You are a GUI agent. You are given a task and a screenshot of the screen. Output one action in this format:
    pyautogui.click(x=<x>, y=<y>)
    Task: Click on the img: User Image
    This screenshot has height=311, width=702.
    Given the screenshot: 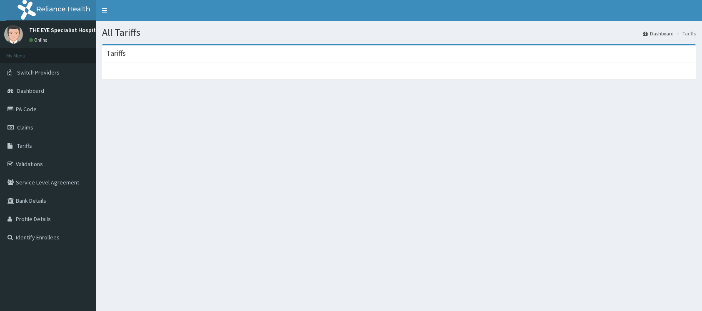 What is the action you would take?
    pyautogui.click(x=13, y=34)
    